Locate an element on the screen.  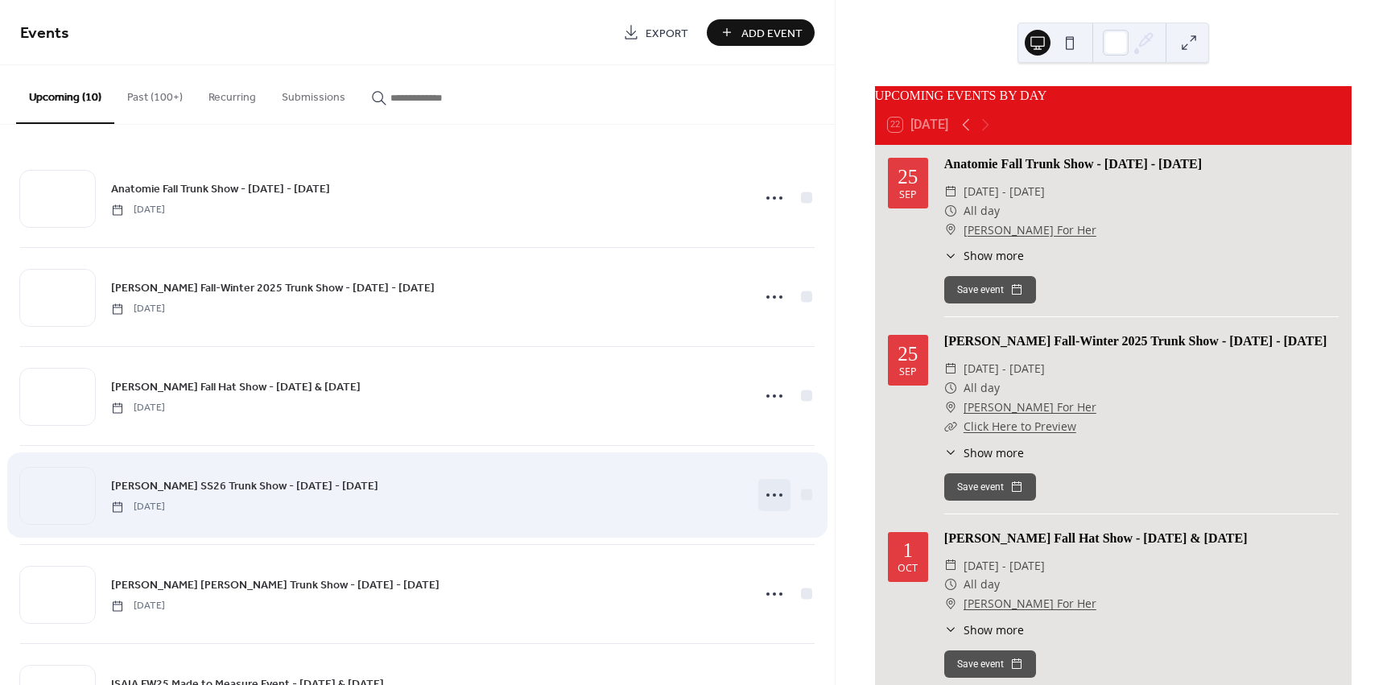
button: Upcoming (10) is located at coordinates (65, 94).